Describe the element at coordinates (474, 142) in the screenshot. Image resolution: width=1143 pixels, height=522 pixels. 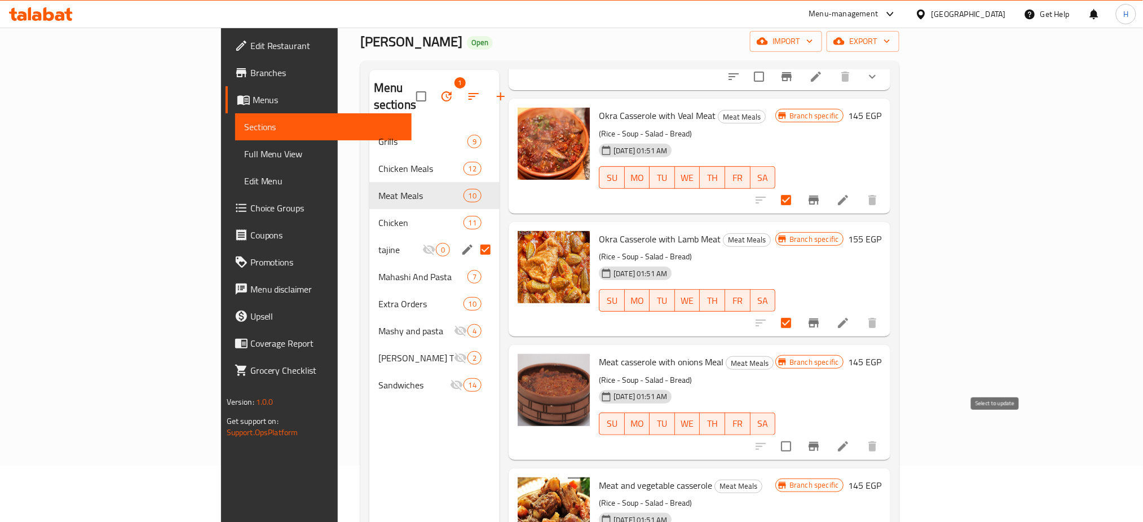
I see `span: 9` at that location.